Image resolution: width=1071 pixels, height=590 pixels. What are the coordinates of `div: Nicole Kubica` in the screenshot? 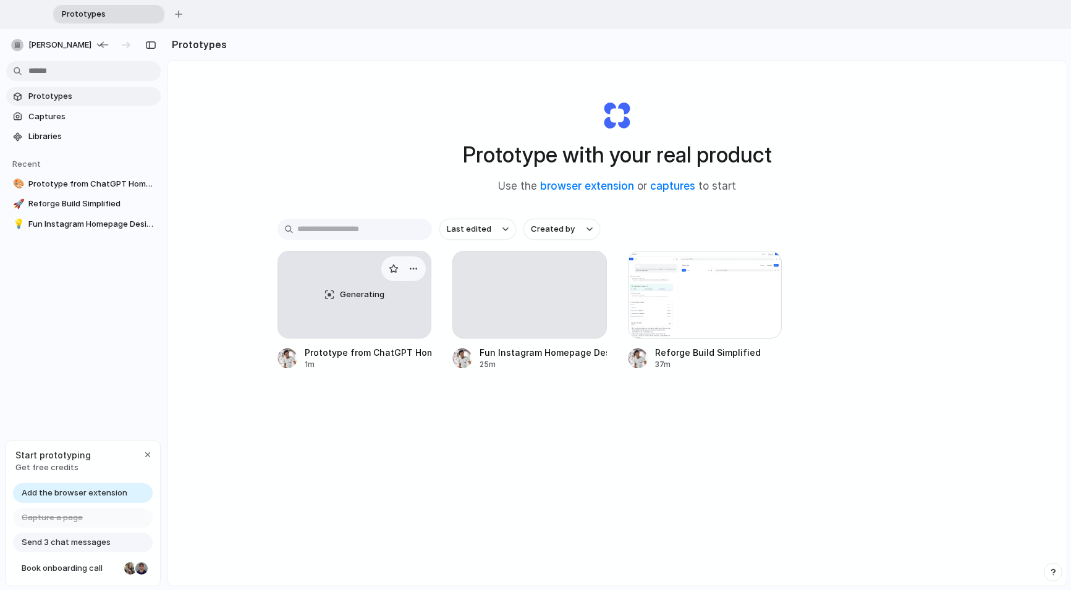 It's located at (130, 569).